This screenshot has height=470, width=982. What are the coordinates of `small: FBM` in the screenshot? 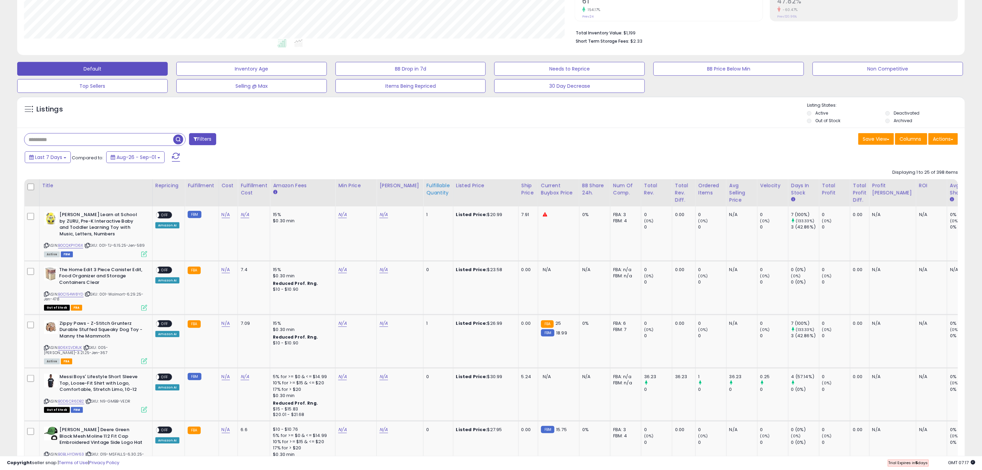 It's located at (548, 429).